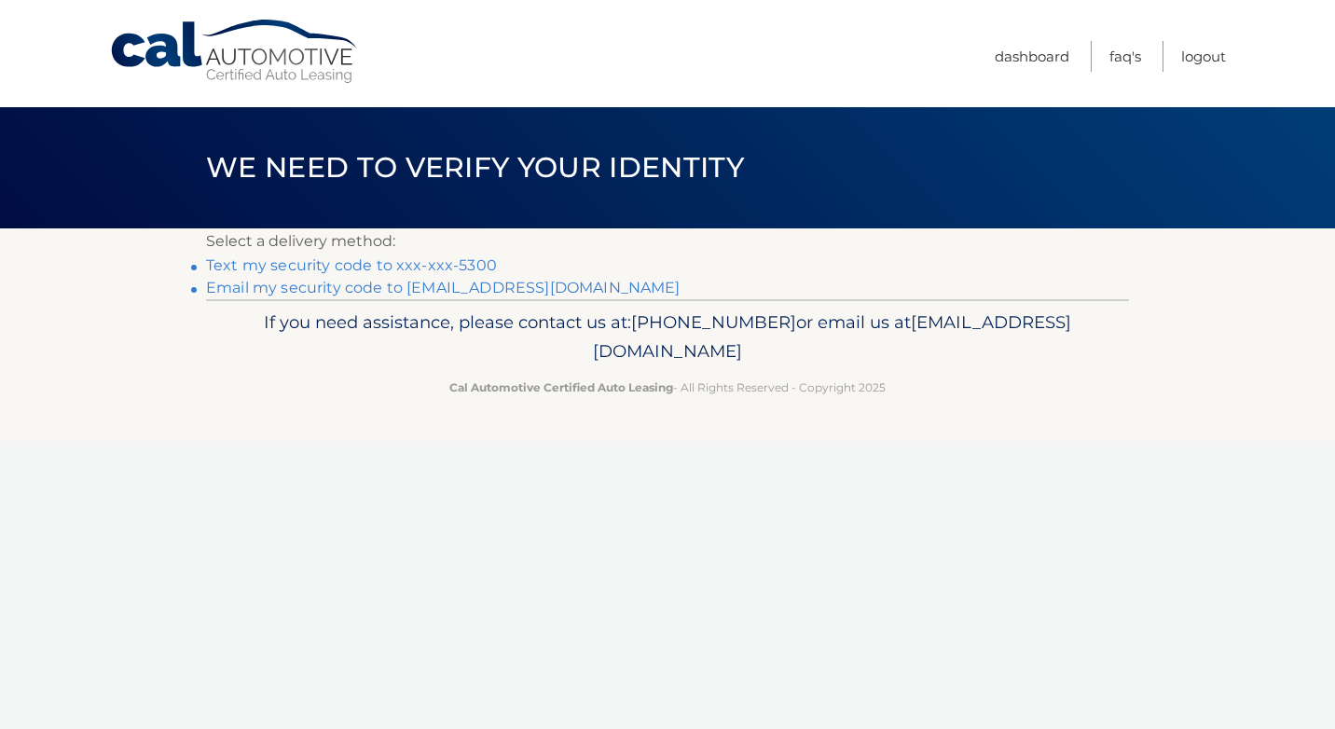  What do you see at coordinates (667, 241) in the screenshot?
I see `p: Select a delivery method:` at bounding box center [667, 241].